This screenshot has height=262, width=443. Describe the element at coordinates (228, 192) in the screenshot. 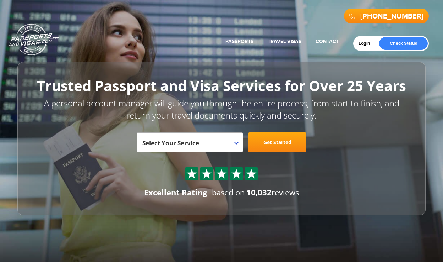

I see `span: based on` at that location.